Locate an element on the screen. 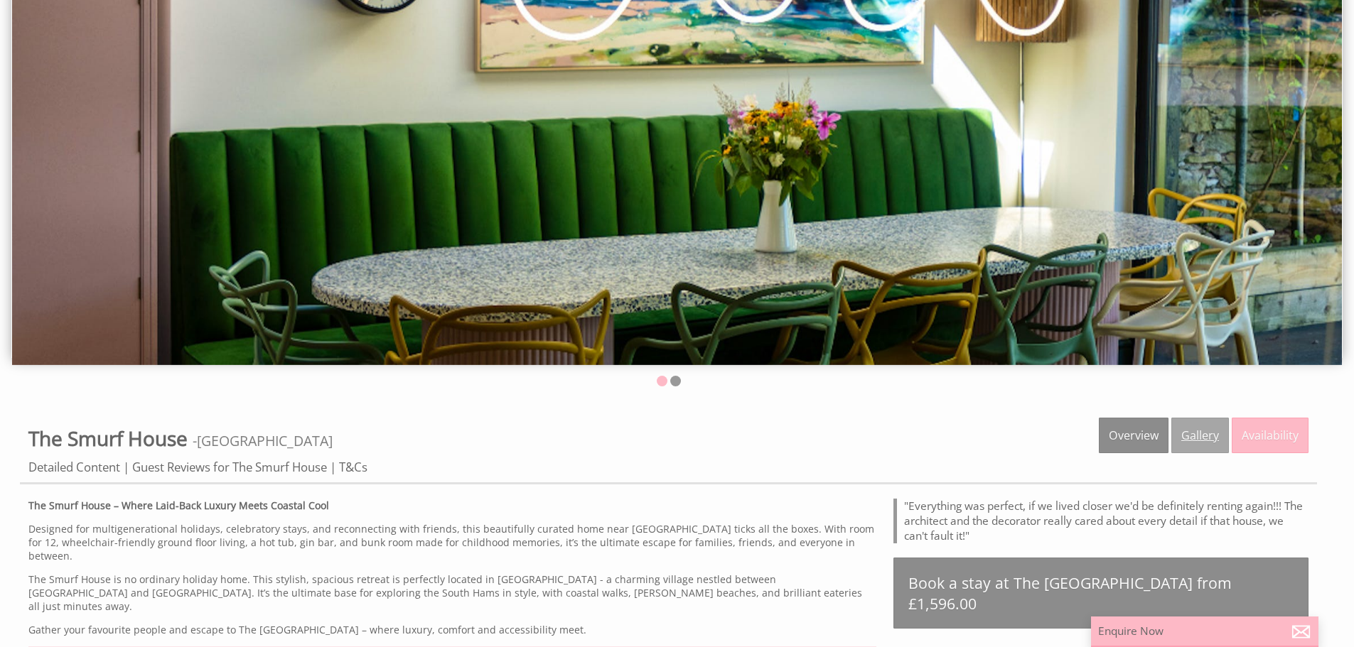 The width and height of the screenshot is (1354, 647). a: Overview is located at coordinates (1134, 436).